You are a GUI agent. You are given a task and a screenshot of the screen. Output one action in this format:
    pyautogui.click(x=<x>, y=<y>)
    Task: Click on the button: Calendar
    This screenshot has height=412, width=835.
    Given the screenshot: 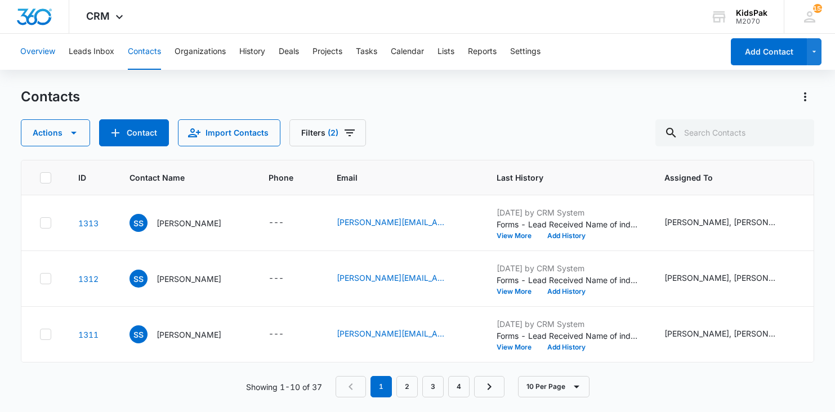 What is the action you would take?
    pyautogui.click(x=407, y=52)
    